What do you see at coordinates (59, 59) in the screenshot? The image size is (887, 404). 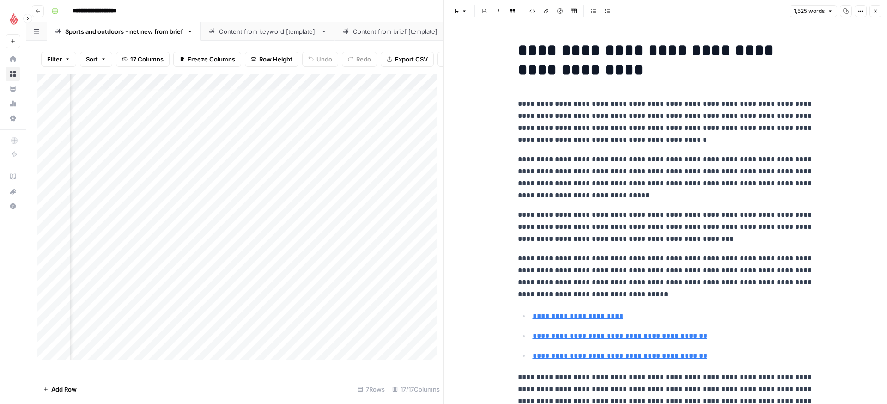 I see `button: Filter` at bounding box center [59, 59].